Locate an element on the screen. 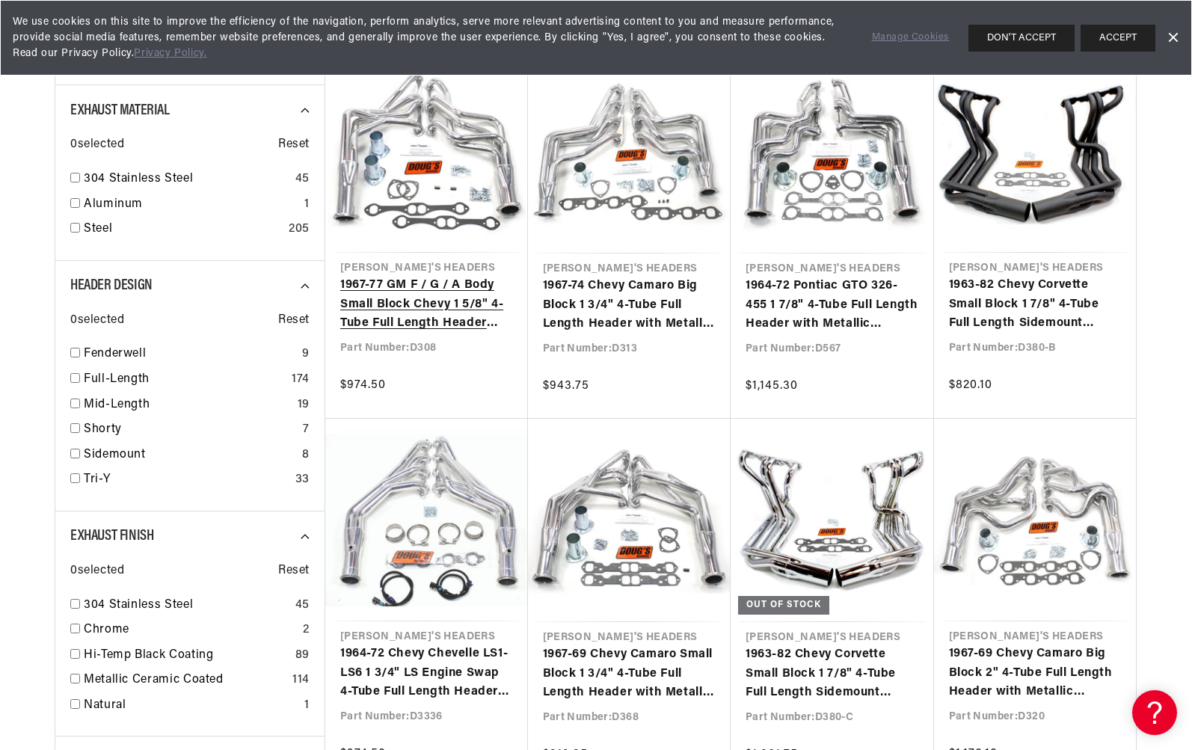  span: We use cookies on this site to improve the efficiency of the navigation, perform analytics, serve... is located at coordinates (431, 37).